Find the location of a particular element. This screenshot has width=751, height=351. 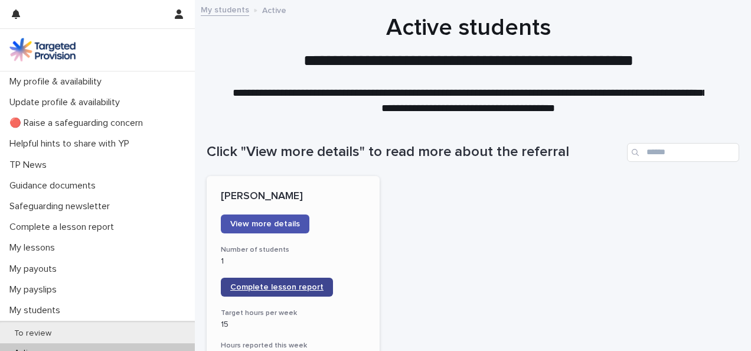

p: My payslips is located at coordinates (35, 289).